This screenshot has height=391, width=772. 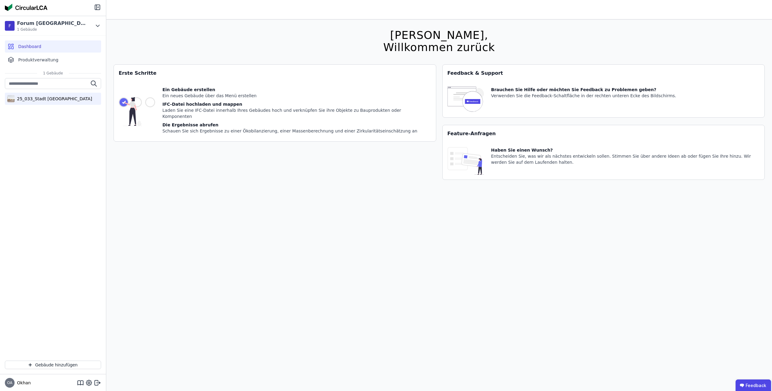 What do you see at coordinates (604, 134) in the screenshot?
I see `div: Feature-Anfragen` at bounding box center [604, 134].